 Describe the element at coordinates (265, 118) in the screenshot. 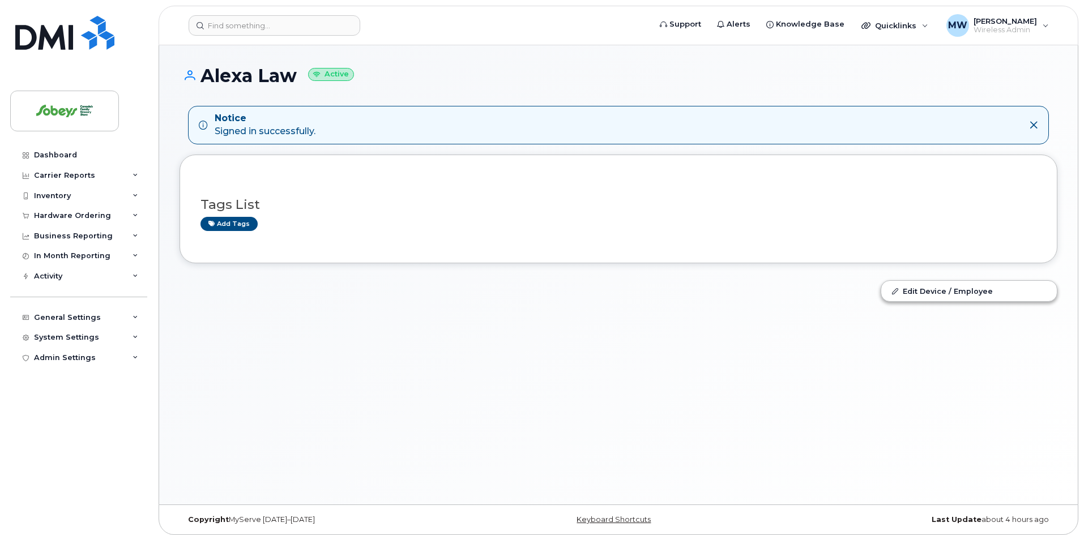

I see `strong: Notice` at that location.